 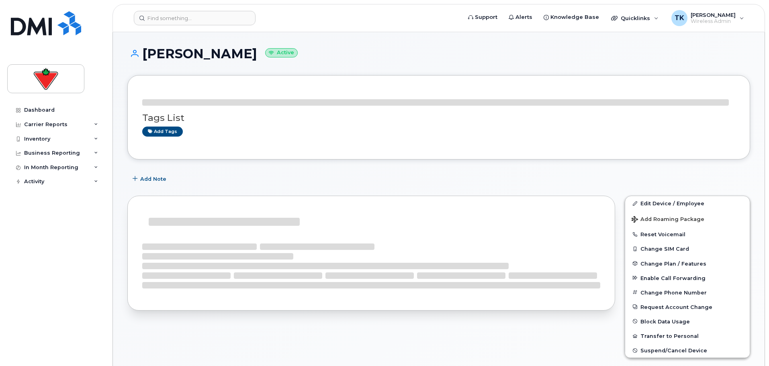 What do you see at coordinates (688, 219) in the screenshot?
I see `button: Add Roaming Package` at bounding box center [688, 219].